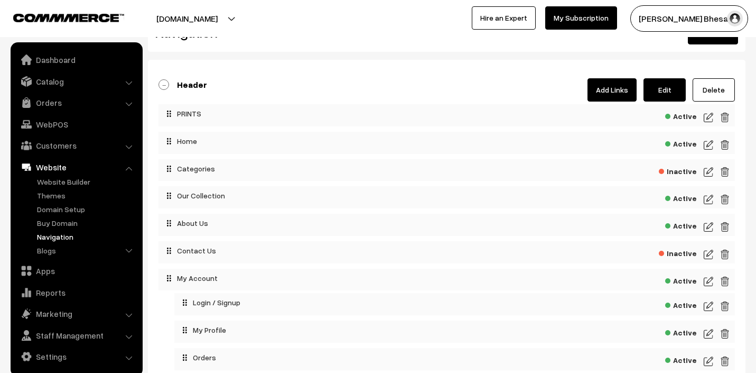 The height and width of the screenshot is (373, 756). I want to click on div: My Account, so click(389, 278).